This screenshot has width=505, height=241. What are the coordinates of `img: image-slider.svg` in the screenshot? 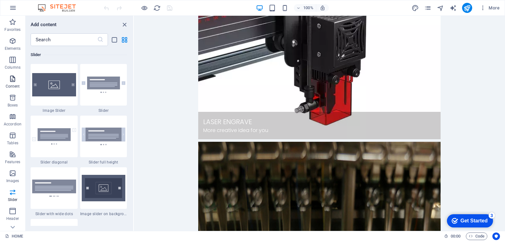 It's located at (54, 85).